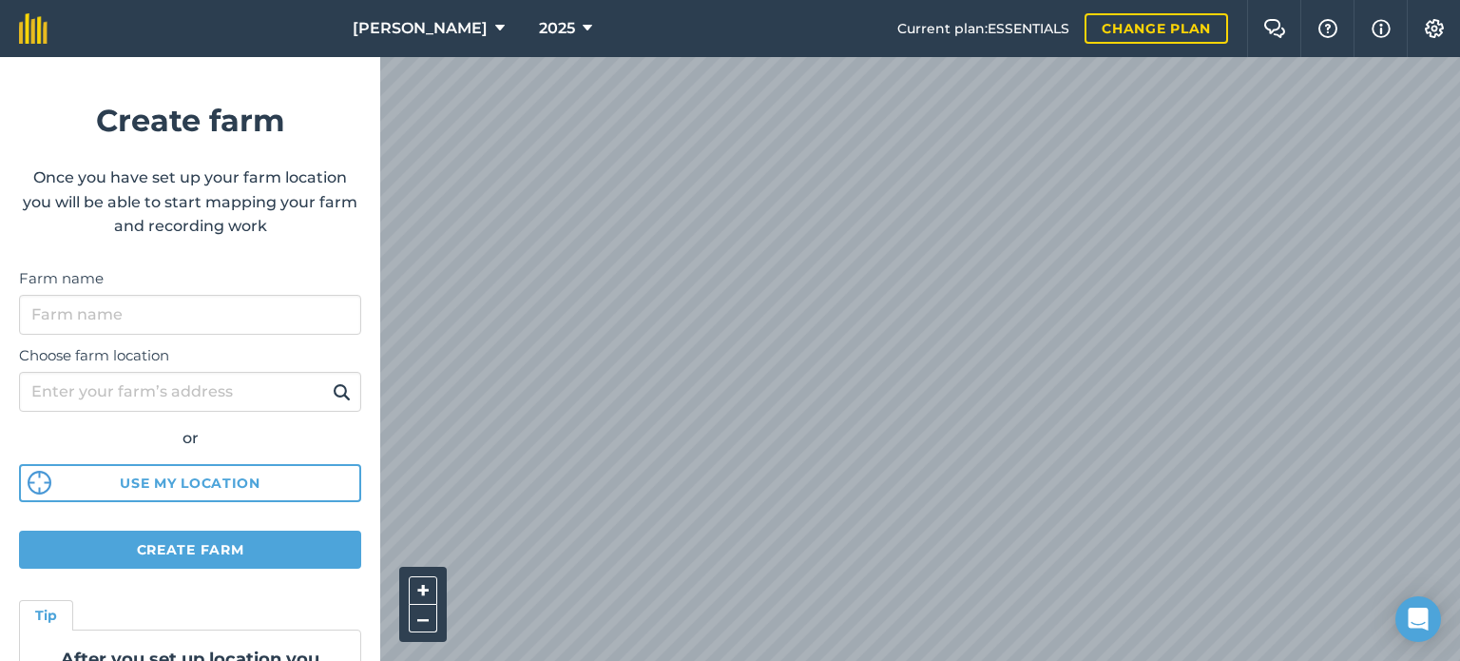  What do you see at coordinates (190, 279) in the screenshot?
I see `label: Farm name` at bounding box center [190, 279].